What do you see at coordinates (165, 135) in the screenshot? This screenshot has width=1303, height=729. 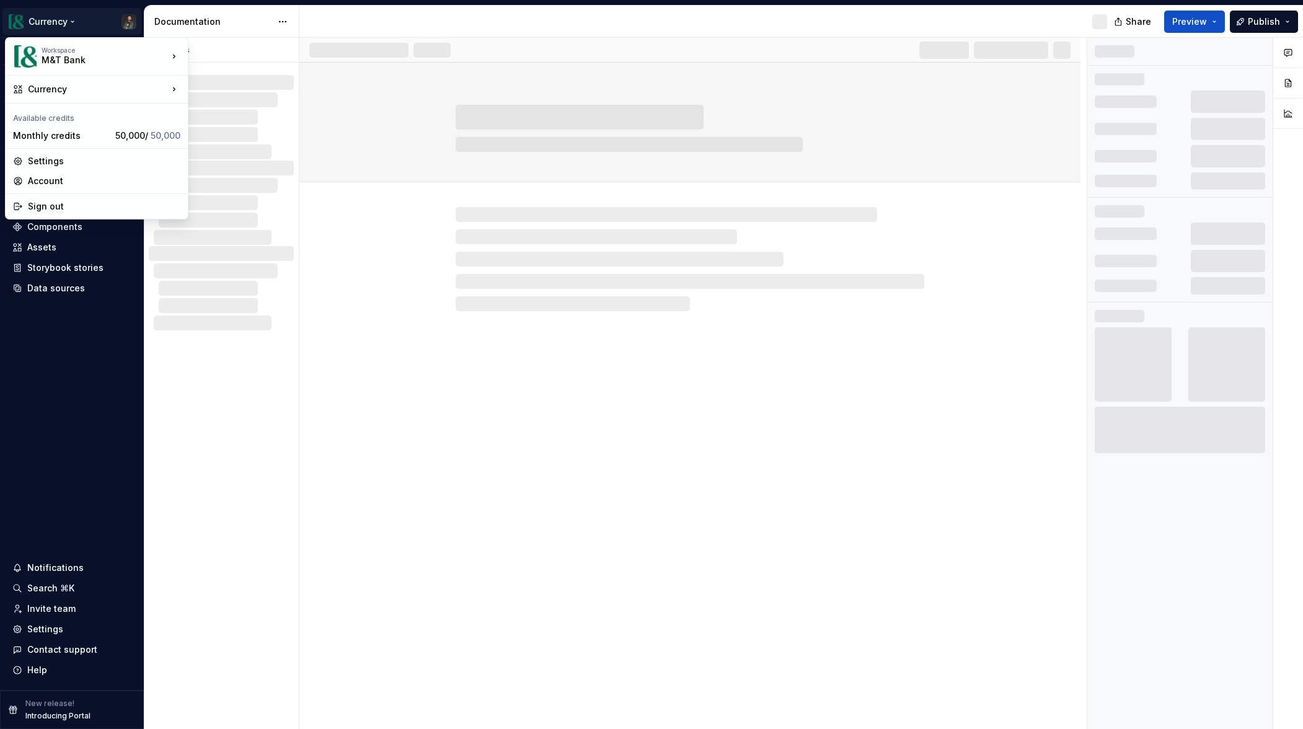 I see `span: 50,000` at bounding box center [165, 135].